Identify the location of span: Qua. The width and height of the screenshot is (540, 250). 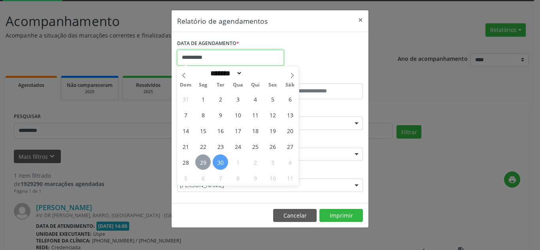
(238, 85).